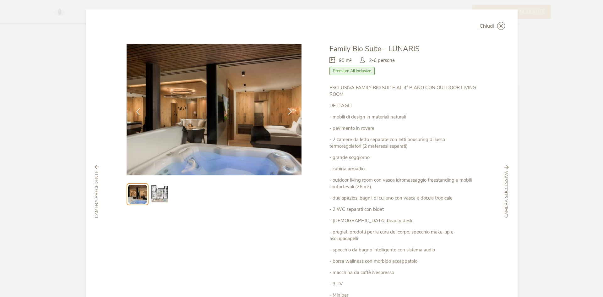  What do you see at coordinates (403, 198) in the screenshot?
I see `p: - due spaziosi bagni, di cui uno con vasca e doccia tropicale` at bounding box center [403, 198].